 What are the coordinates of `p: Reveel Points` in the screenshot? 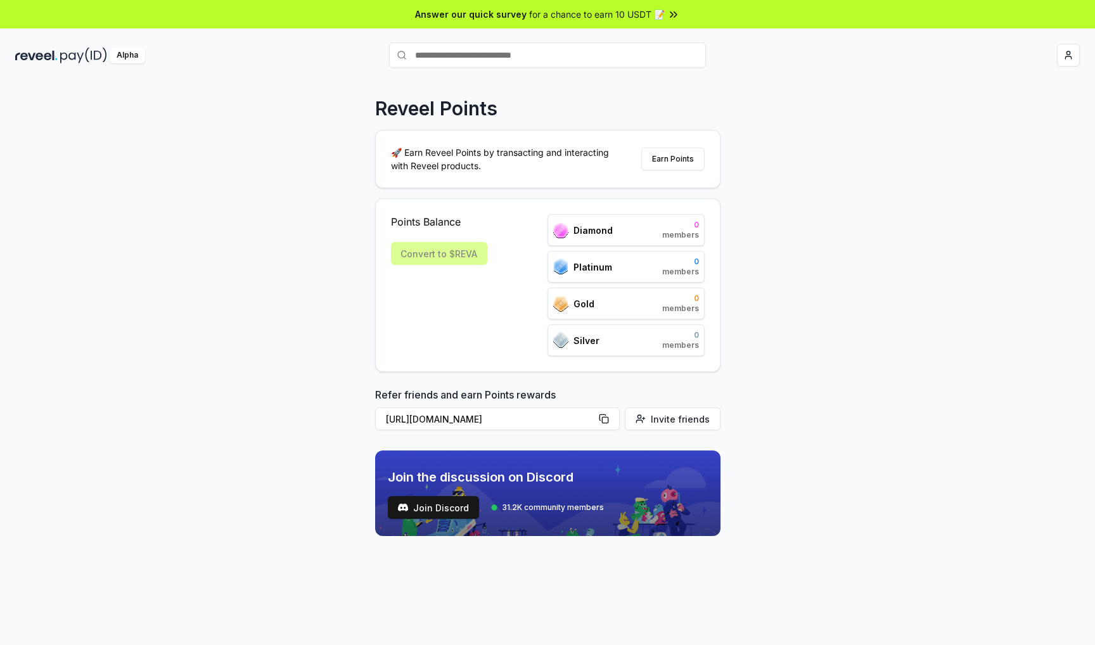 It's located at (436, 108).